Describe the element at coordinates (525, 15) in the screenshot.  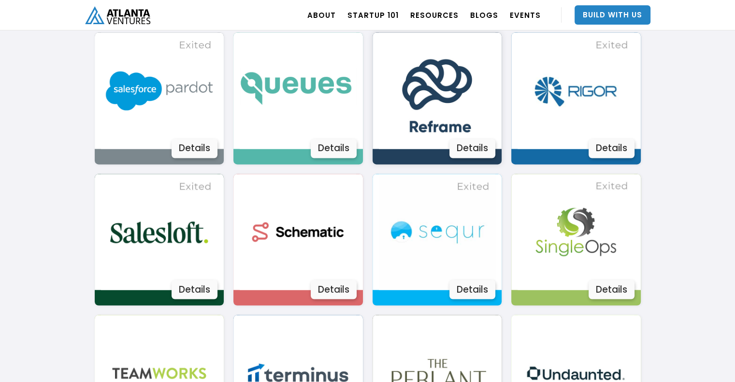
I see `a: EVENTS` at that location.